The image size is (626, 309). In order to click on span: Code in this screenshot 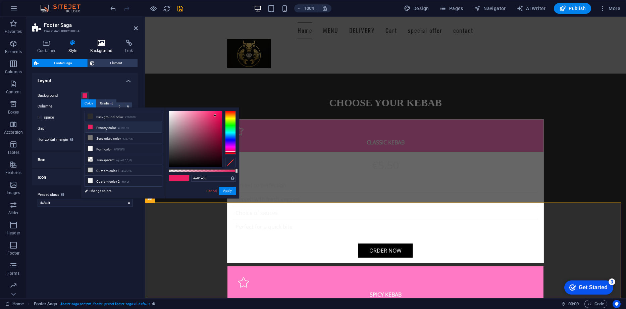, I will do `click(596, 304)`.